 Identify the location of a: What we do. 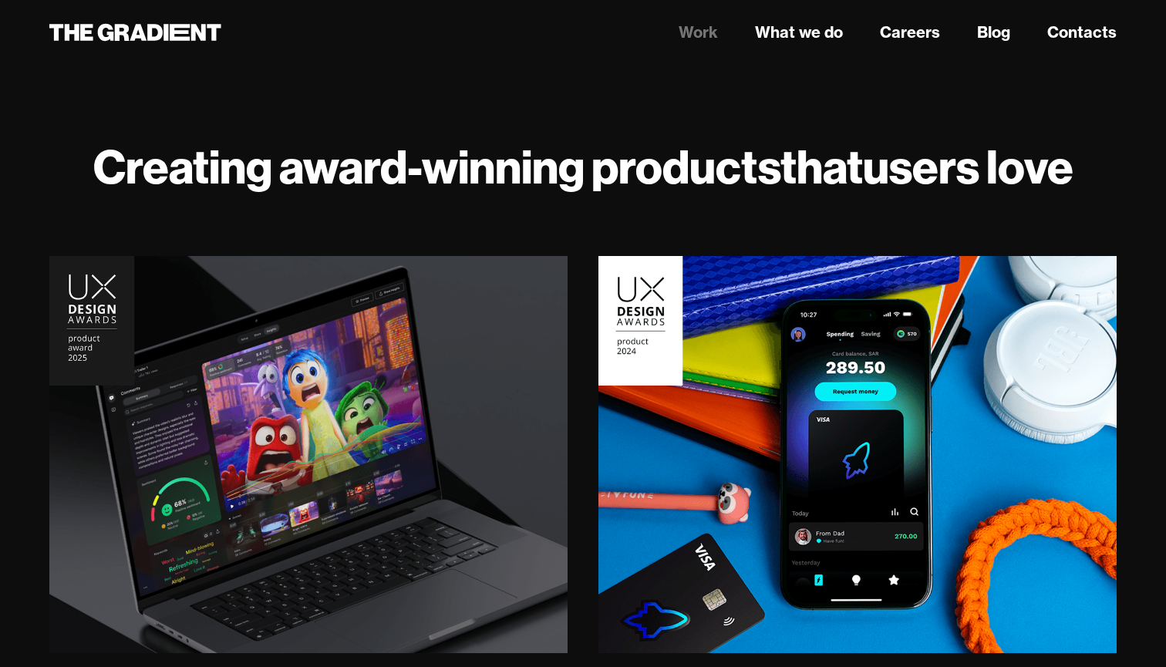
(799, 32).